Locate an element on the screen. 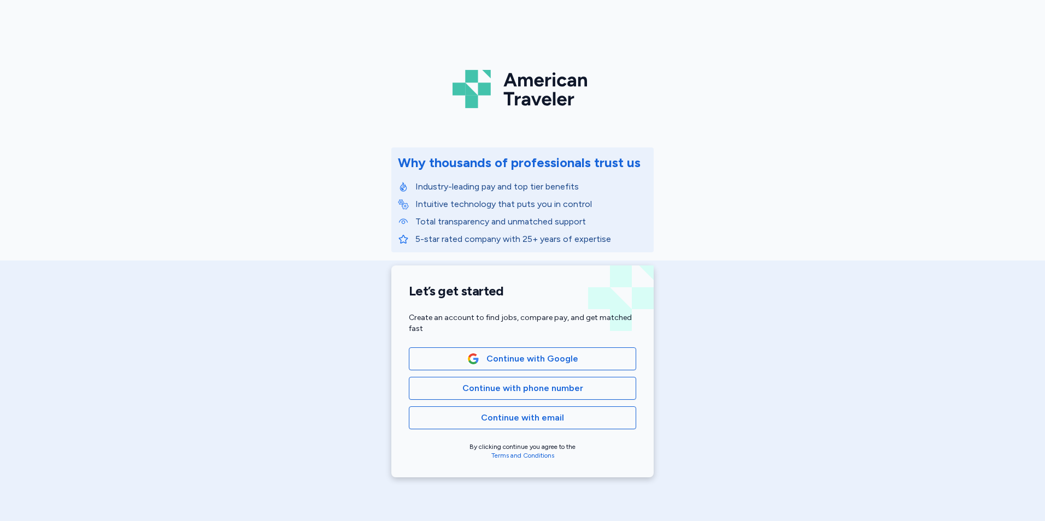 This screenshot has width=1045, height=521. p: Intuitive technology that puts you in control is located at coordinates (531, 204).